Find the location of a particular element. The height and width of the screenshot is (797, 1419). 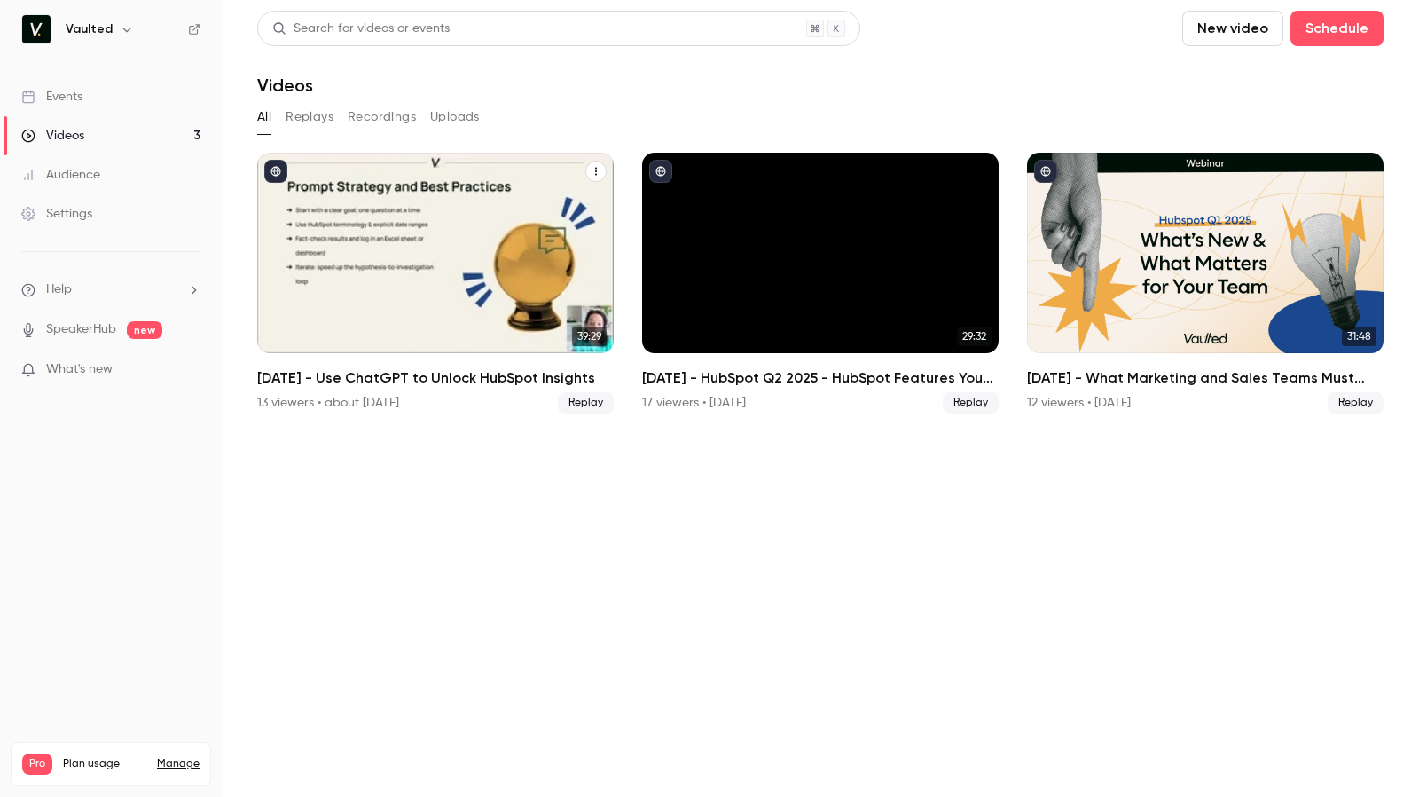

span: 39:29 is located at coordinates (589, 336).